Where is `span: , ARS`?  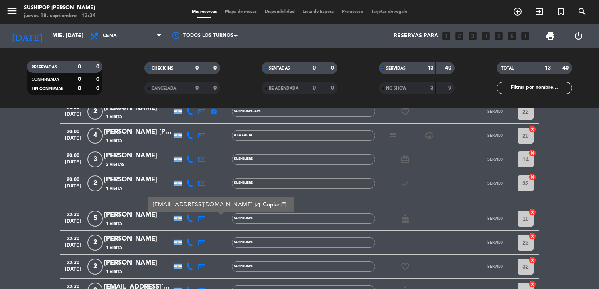
span: , ARS is located at coordinates (257, 111).